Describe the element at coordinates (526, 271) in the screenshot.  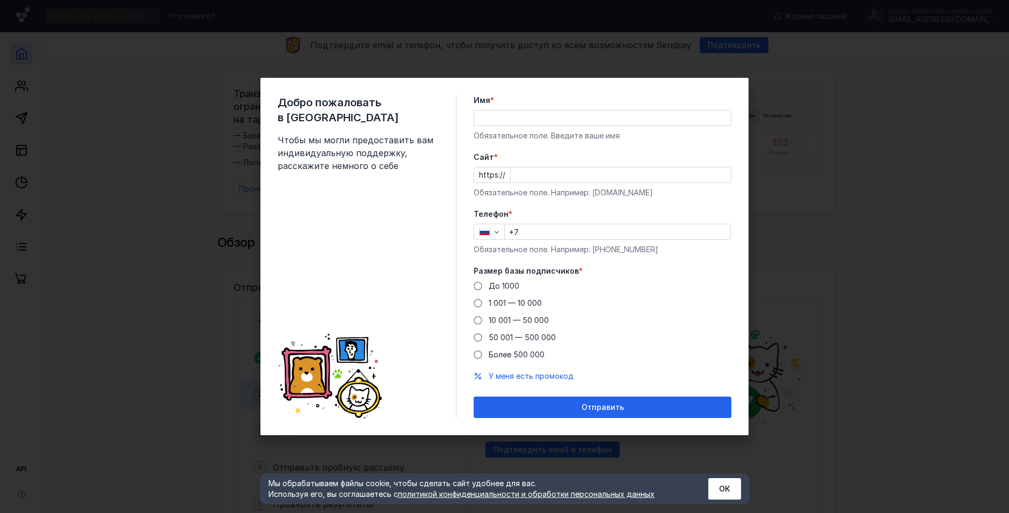
I see `span: Размер базы подписчиков` at that location.